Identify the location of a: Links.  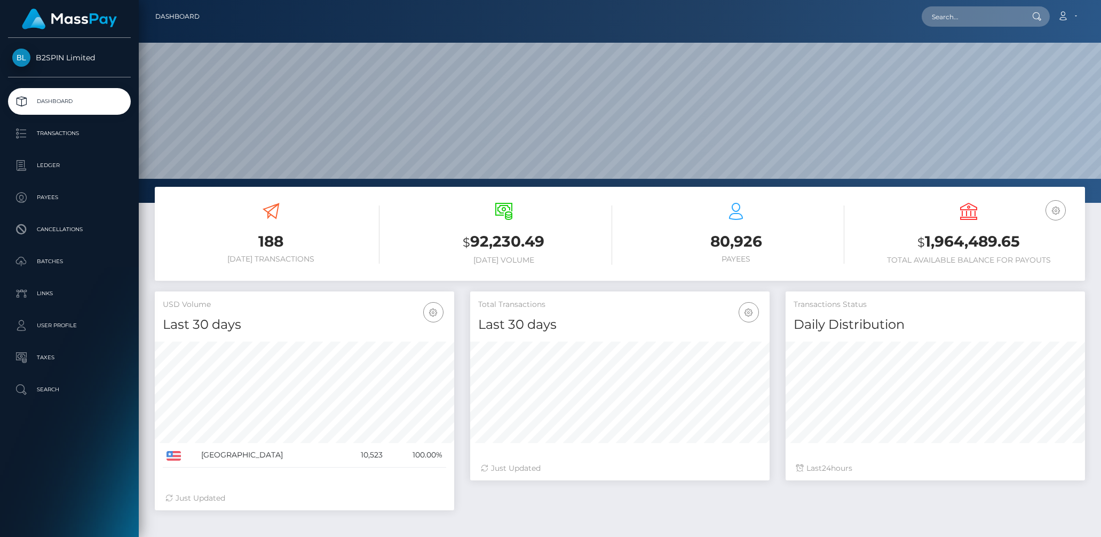
(69, 293).